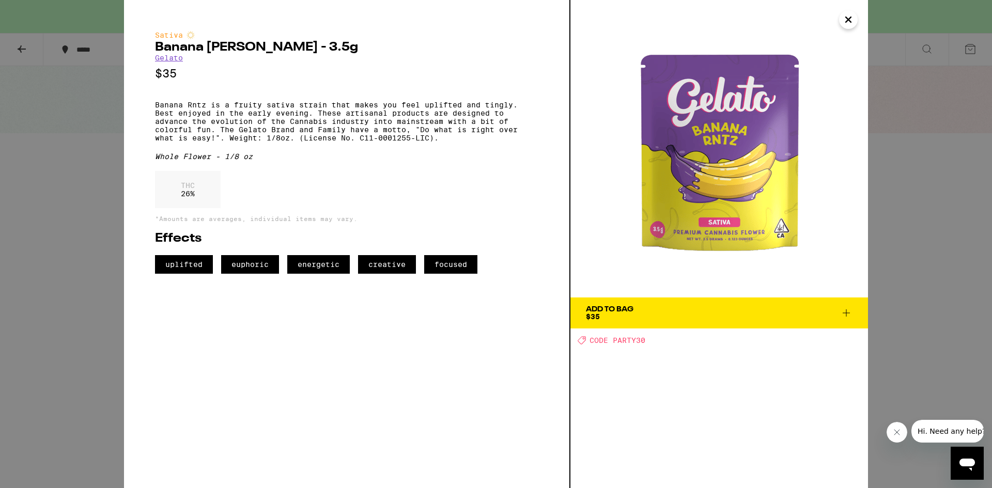 This screenshot has height=488, width=992. I want to click on div: Whole Flower - 1/8 oz, so click(347, 156).